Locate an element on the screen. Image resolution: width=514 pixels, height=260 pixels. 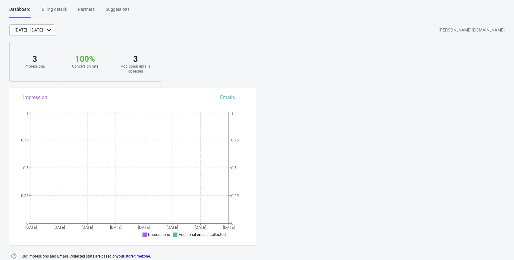
div: 100 % is located at coordinates (85, 59).